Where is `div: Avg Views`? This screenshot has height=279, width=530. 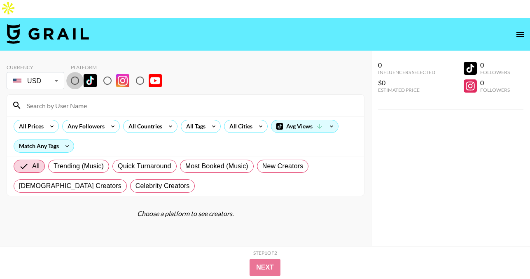 div: Avg Views is located at coordinates (304, 126).